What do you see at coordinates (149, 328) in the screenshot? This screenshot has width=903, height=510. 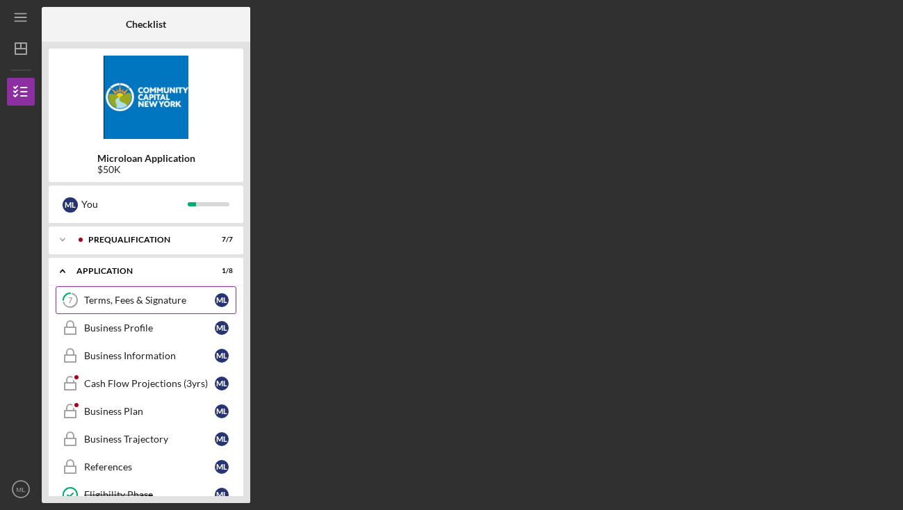 I see `div: Business Profile` at bounding box center [149, 328].